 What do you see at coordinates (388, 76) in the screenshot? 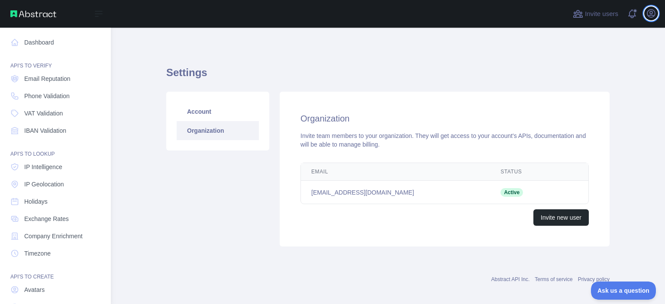
I see `h1: Settings` at bounding box center [388, 76].